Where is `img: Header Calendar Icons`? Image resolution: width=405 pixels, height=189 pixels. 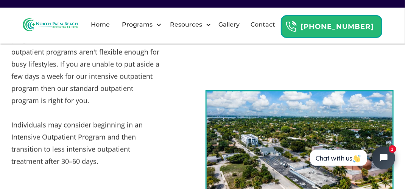 img: Header Calendar Icons is located at coordinates (291, 27).